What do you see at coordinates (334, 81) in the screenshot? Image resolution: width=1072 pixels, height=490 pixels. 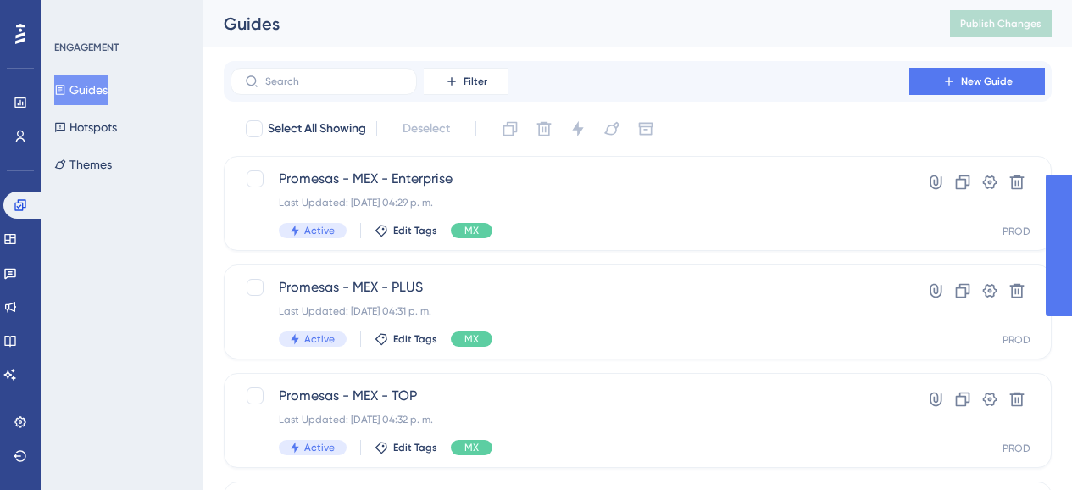 I see `input: Search` at bounding box center [334, 81].